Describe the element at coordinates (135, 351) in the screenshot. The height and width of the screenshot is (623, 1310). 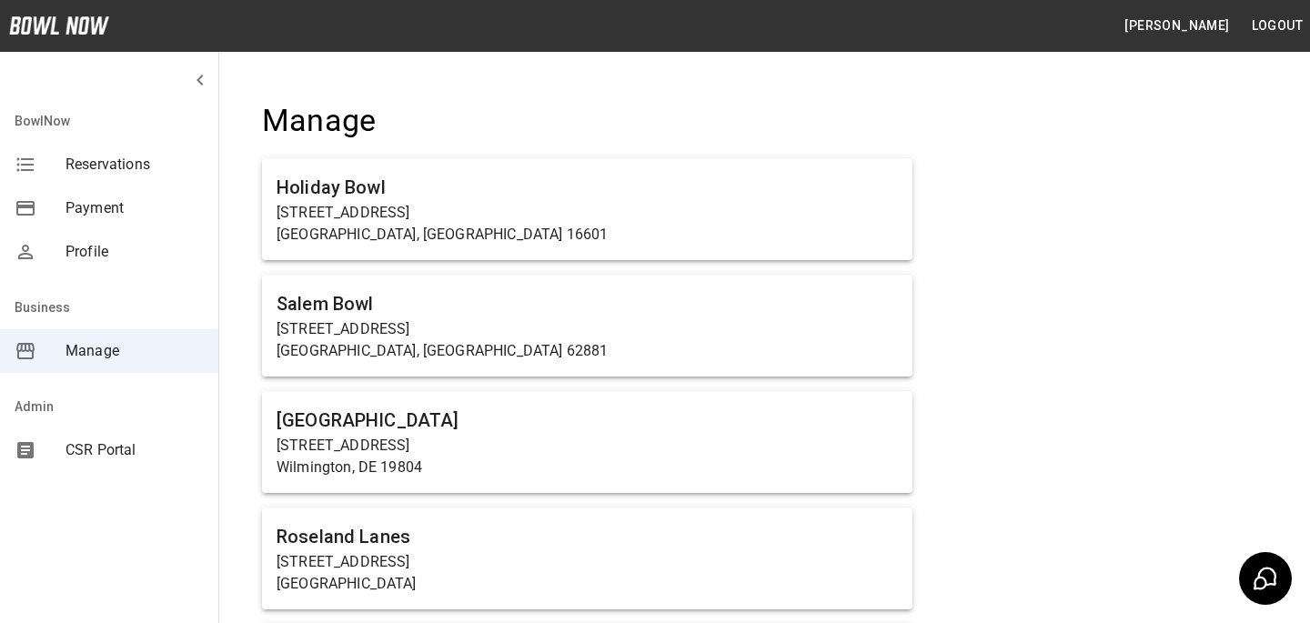
I see `span: Manage` at that location.